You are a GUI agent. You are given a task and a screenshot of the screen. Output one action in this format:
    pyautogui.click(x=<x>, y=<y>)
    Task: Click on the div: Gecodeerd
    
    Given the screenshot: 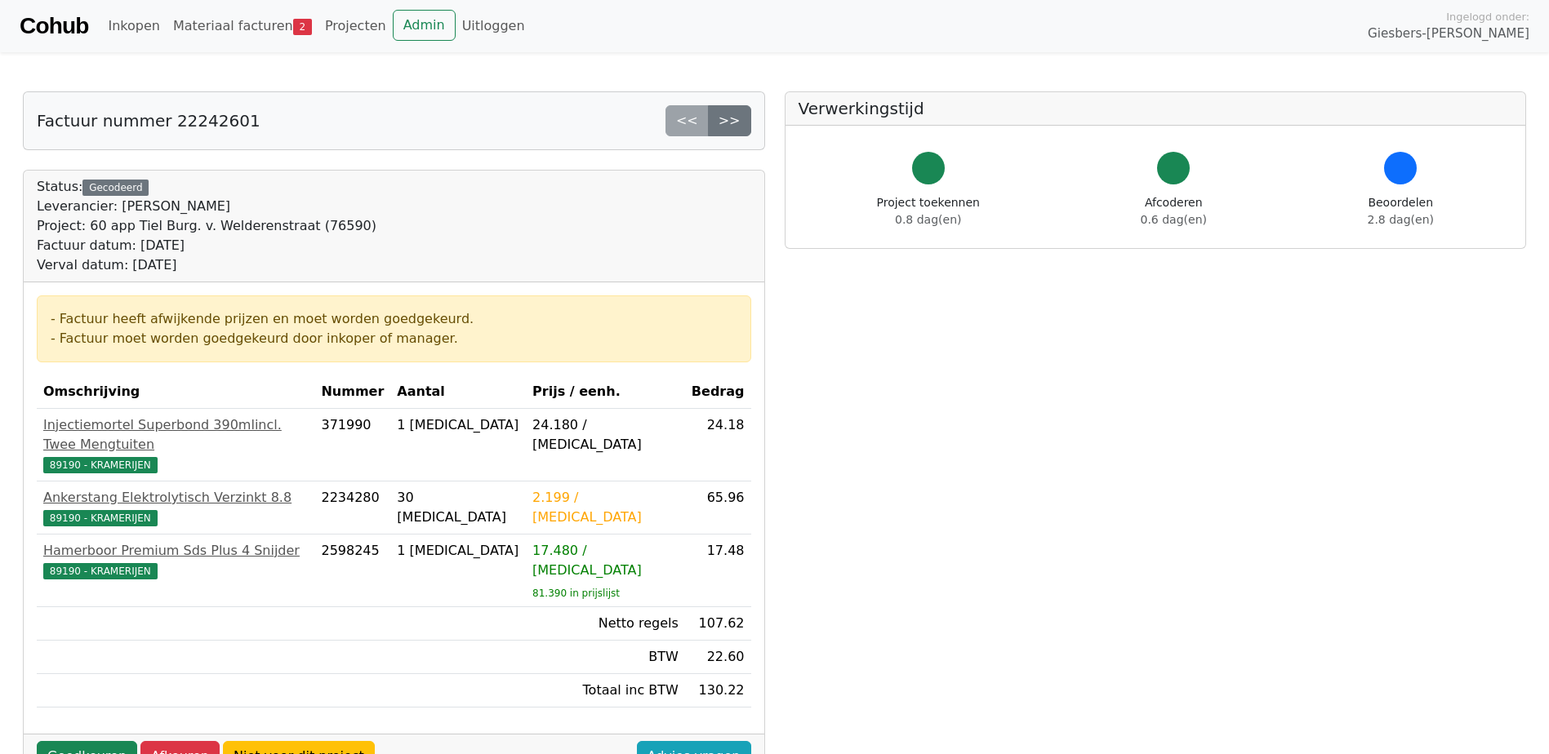 What is the action you would take?
    pyautogui.click(x=115, y=188)
    